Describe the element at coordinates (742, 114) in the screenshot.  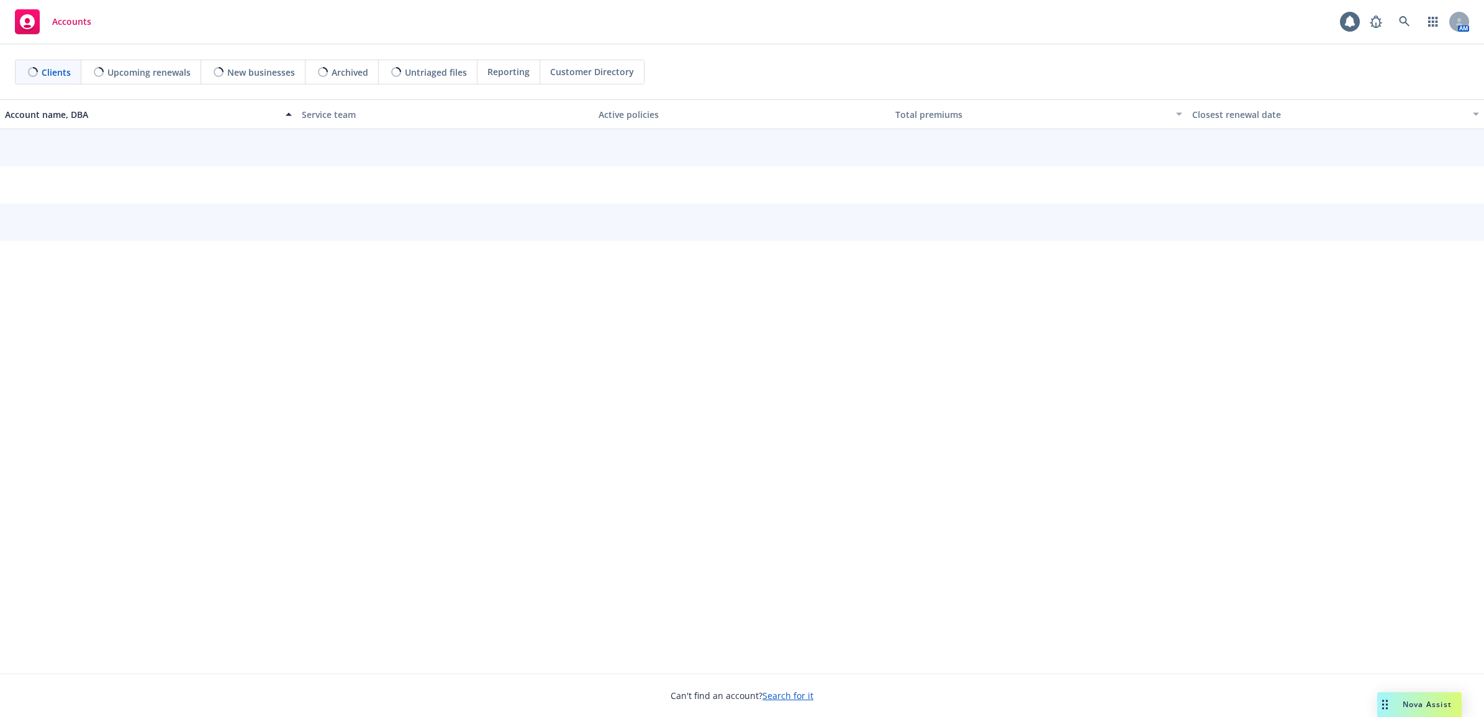
I see `button: Active policies` at that location.